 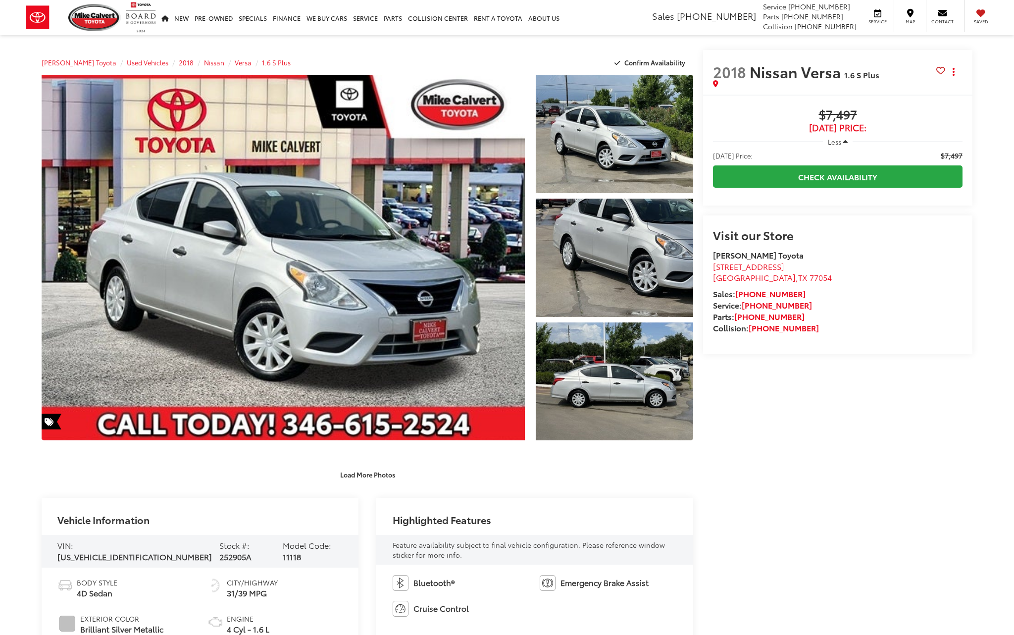 What do you see at coordinates (838, 176) in the screenshot?
I see `a: Check Availability` at bounding box center [838, 176].